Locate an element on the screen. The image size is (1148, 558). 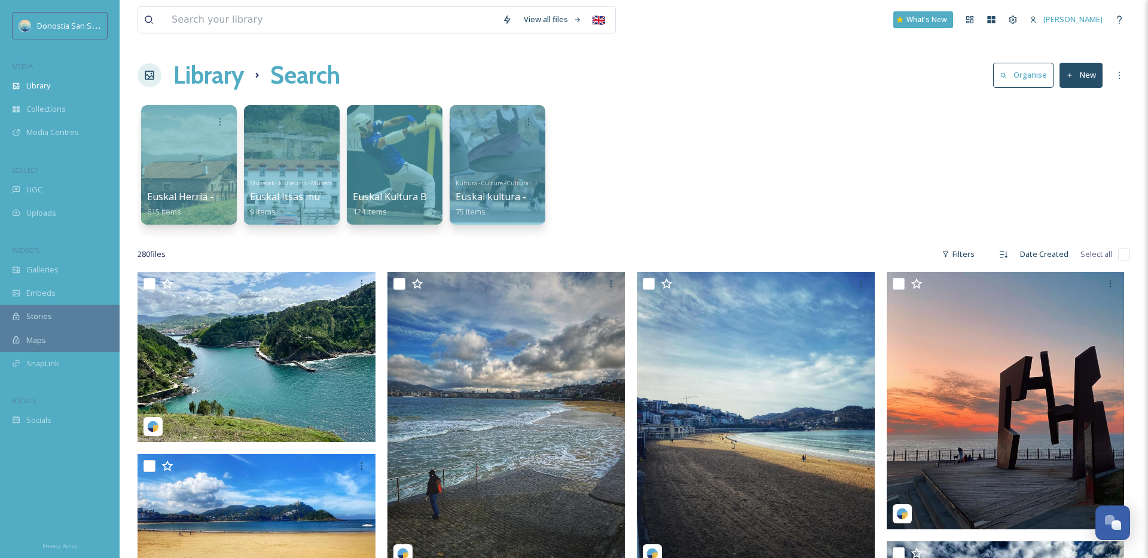
span: SnapLink is located at coordinates (42, 364).